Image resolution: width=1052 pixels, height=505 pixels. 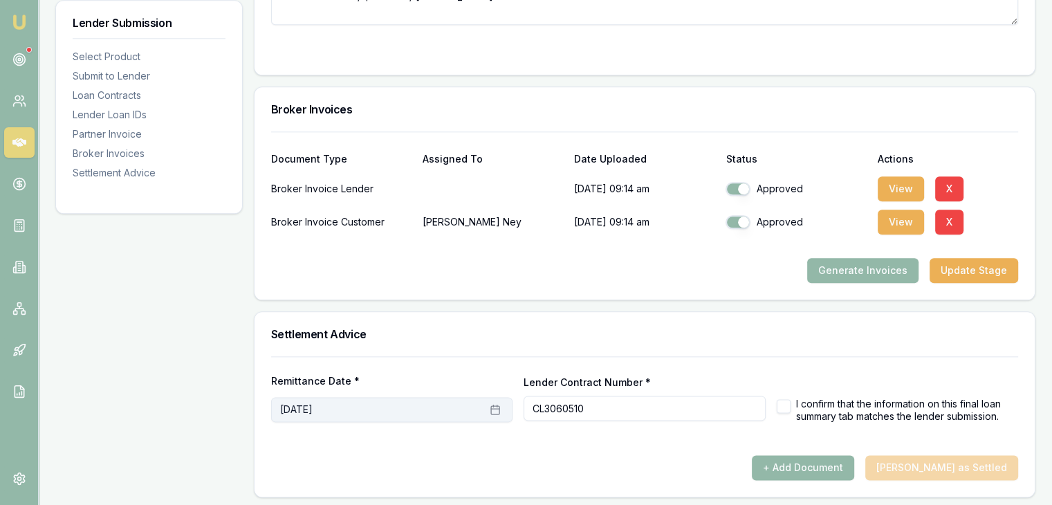 What do you see at coordinates (906, 409) in the screenshot?
I see `label: I confirm that the information on this final loan summary tab matches the lender submission.` at bounding box center [906, 409].